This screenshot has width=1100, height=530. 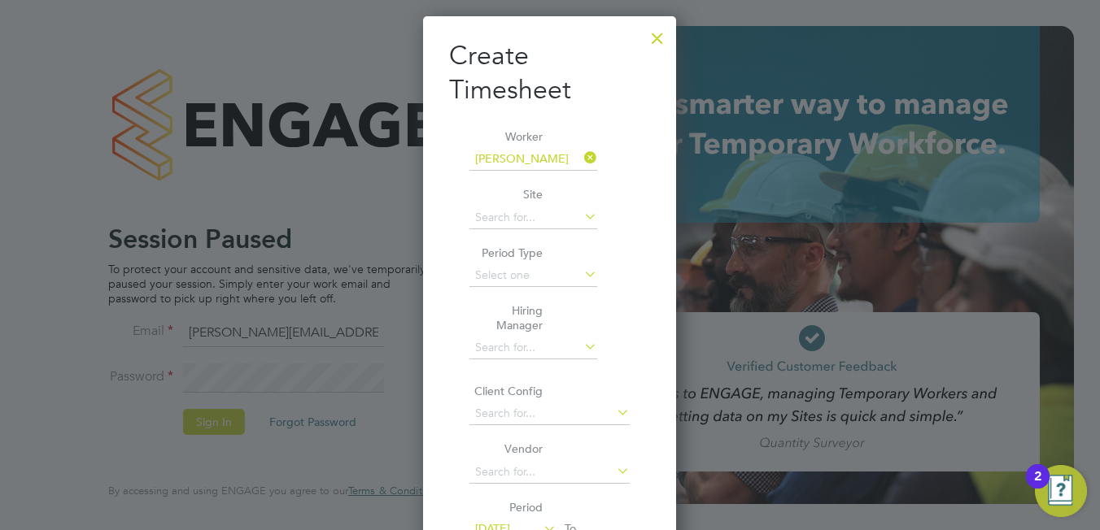 I want to click on label: Worker, so click(x=506, y=137).